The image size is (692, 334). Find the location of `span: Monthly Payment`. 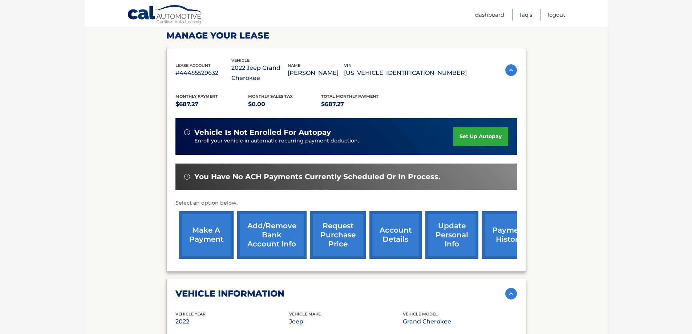

span: Monthly Payment is located at coordinates (197, 96).